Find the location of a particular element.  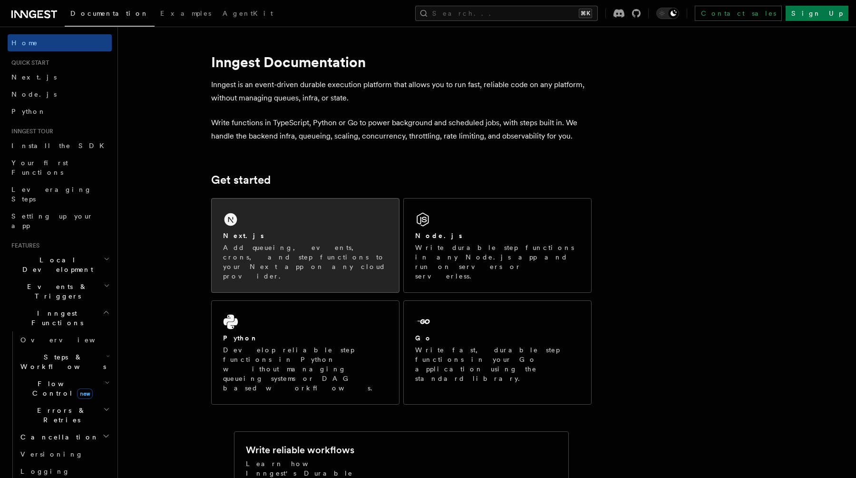

span: Leveraging Steps is located at coordinates (51, 194).